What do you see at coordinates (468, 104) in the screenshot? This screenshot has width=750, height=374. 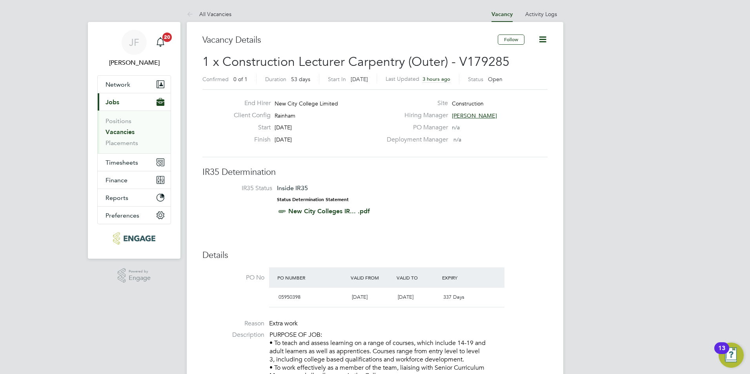 I see `span: Construction` at bounding box center [468, 104].